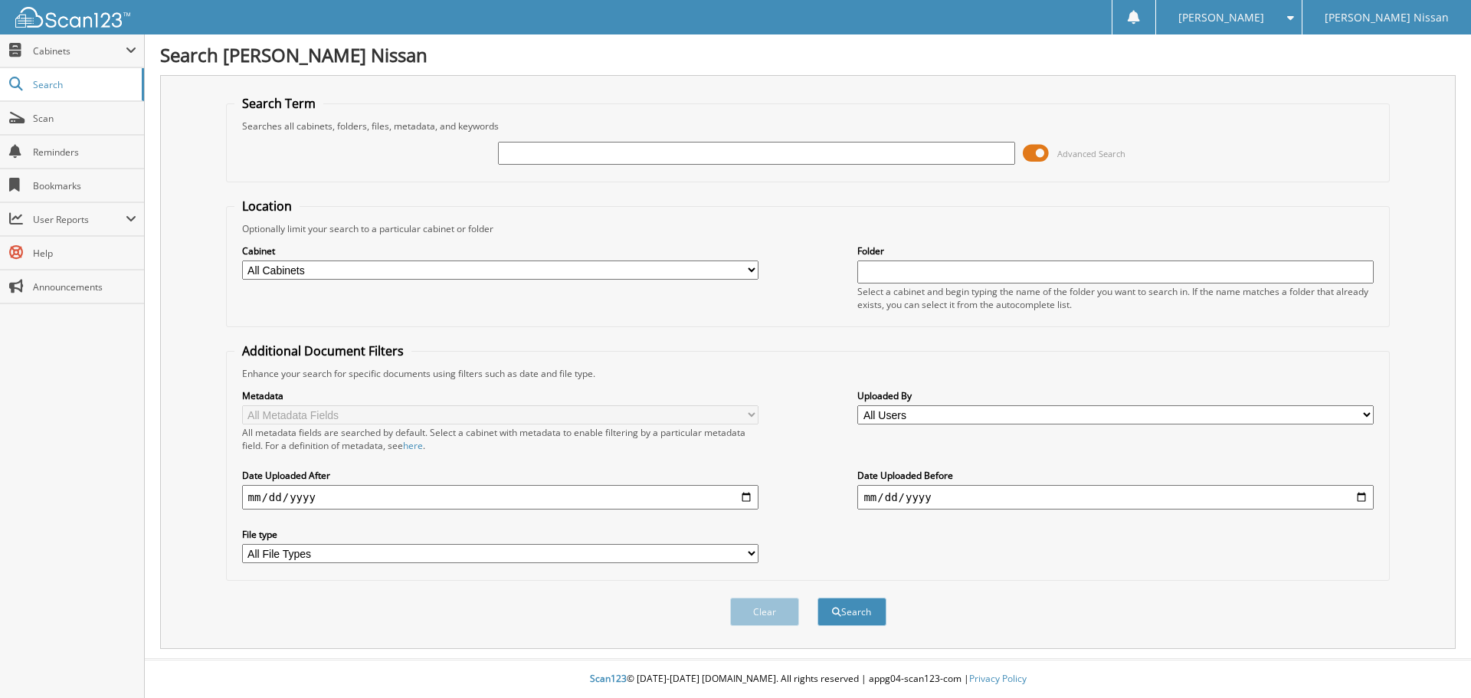 The width and height of the screenshot is (1471, 698). I want to click on button: Search, so click(852, 611).